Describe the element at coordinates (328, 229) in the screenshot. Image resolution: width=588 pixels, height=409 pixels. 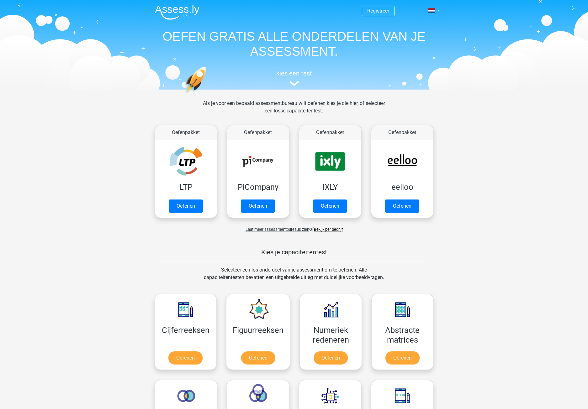
I see `a: Bekijk per bedrijf` at that location.